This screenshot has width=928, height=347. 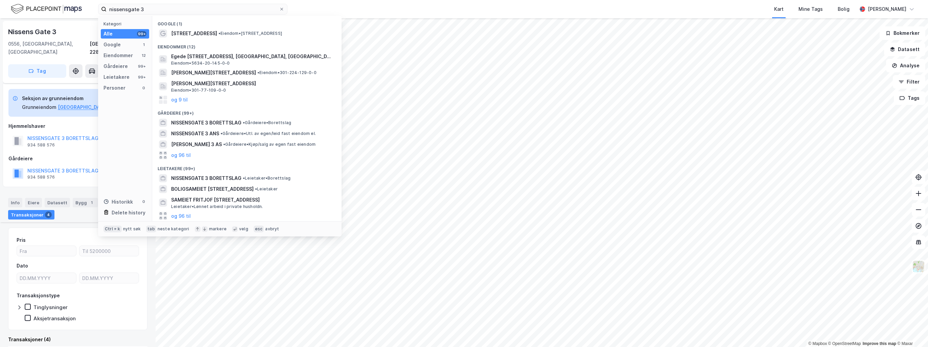 What do you see at coordinates (911, 331) in the screenshot?
I see `div: Chat Widget` at bounding box center [911, 331].